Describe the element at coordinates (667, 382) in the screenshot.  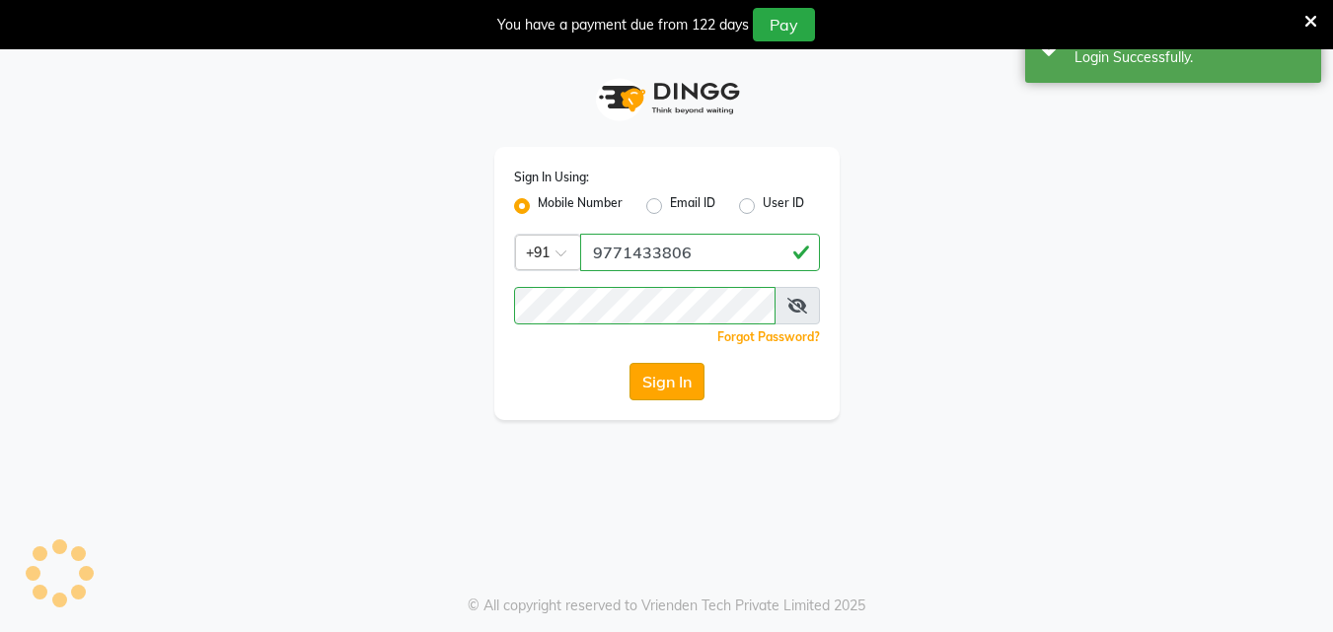
I see `button: Sign In` at that location.